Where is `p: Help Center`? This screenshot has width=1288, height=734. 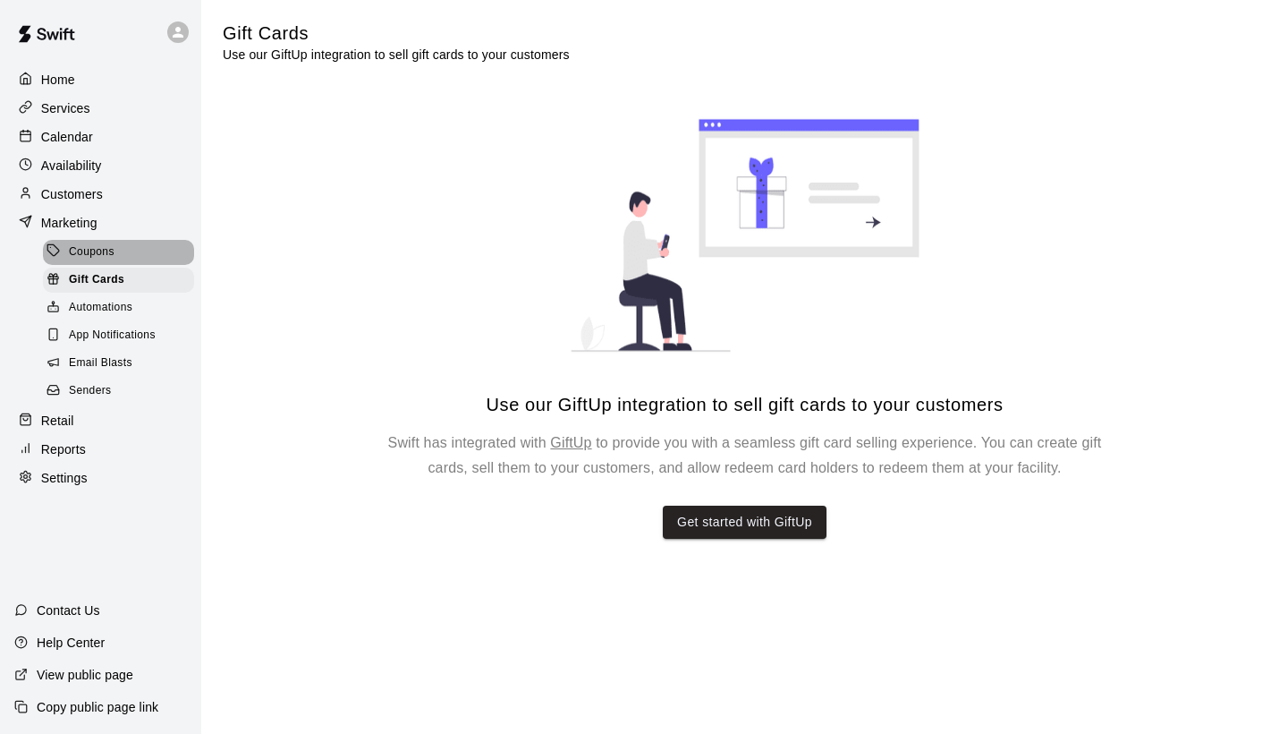
p: Help Center is located at coordinates (71, 642).